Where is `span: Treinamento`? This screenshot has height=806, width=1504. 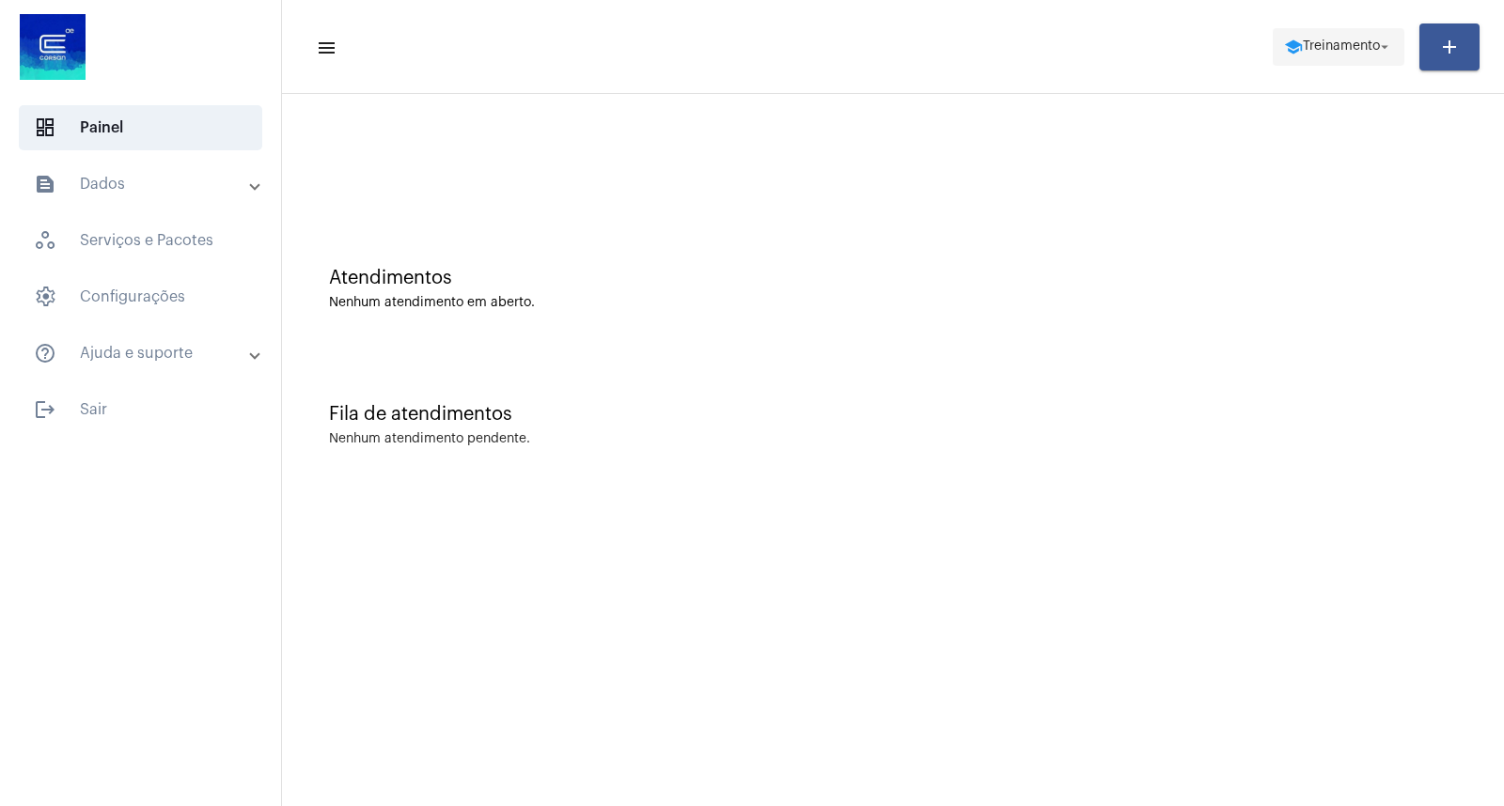
span: Treinamento is located at coordinates (1341, 47).